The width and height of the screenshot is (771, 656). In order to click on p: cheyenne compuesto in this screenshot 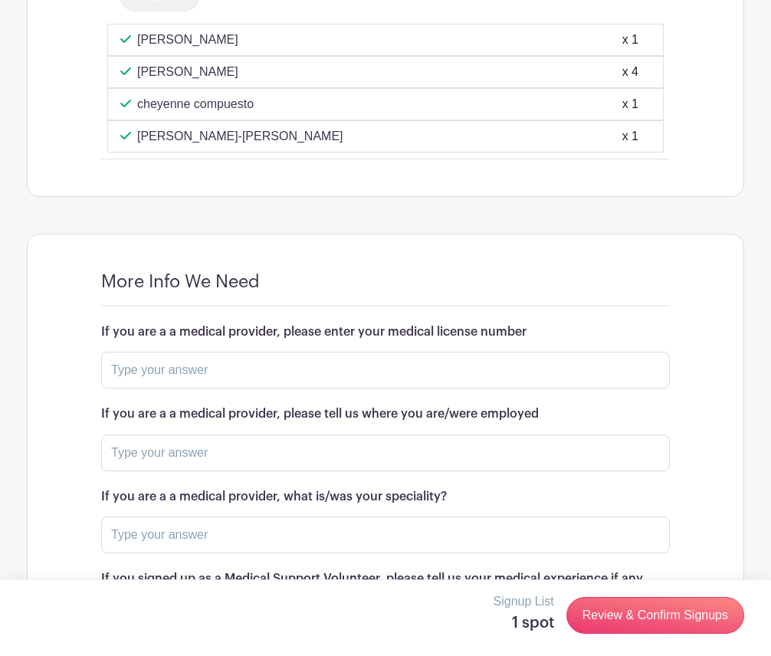, I will do `click(195, 104)`.